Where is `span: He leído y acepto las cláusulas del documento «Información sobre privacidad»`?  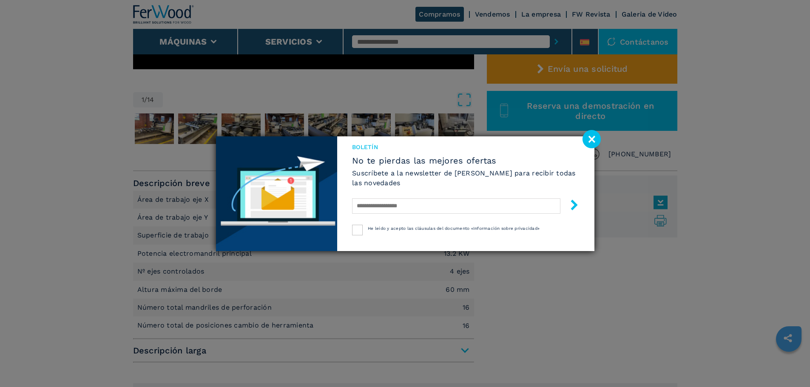
span: He leído y acepto las cláusulas del documento «Información sobre privacidad» is located at coordinates (453, 228).